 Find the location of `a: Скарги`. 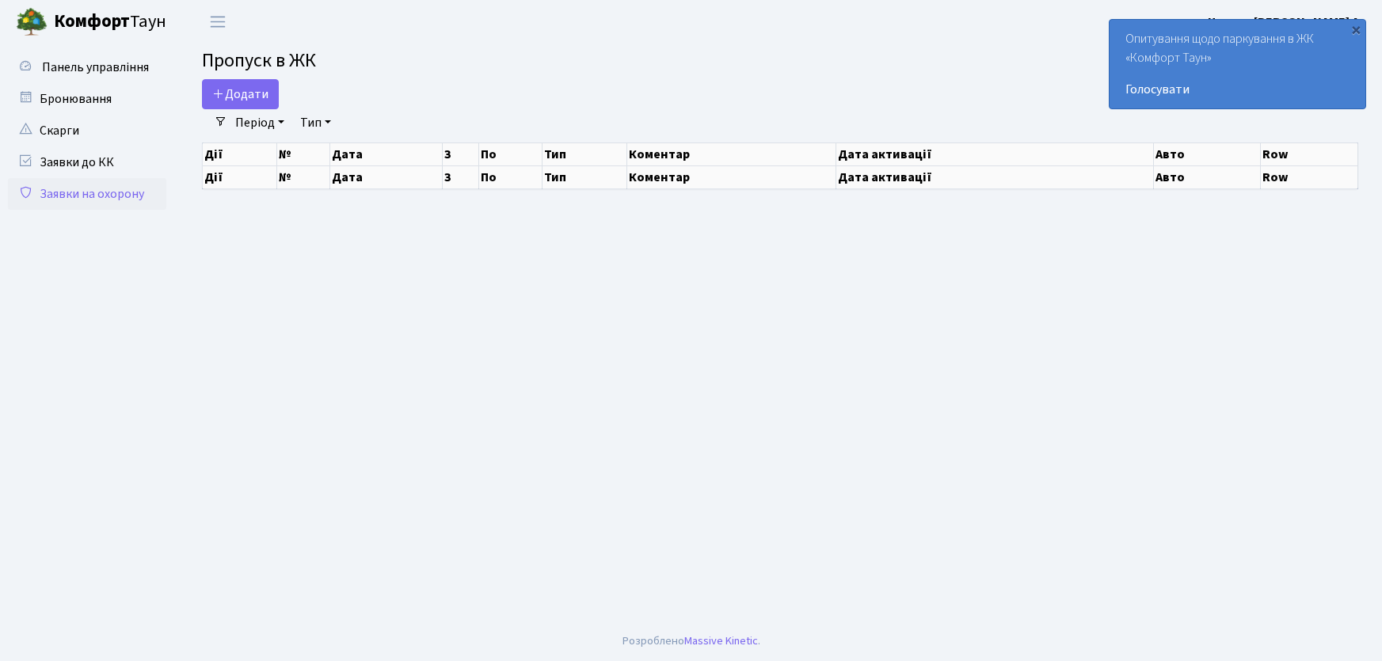

a: Скарги is located at coordinates (87, 131).